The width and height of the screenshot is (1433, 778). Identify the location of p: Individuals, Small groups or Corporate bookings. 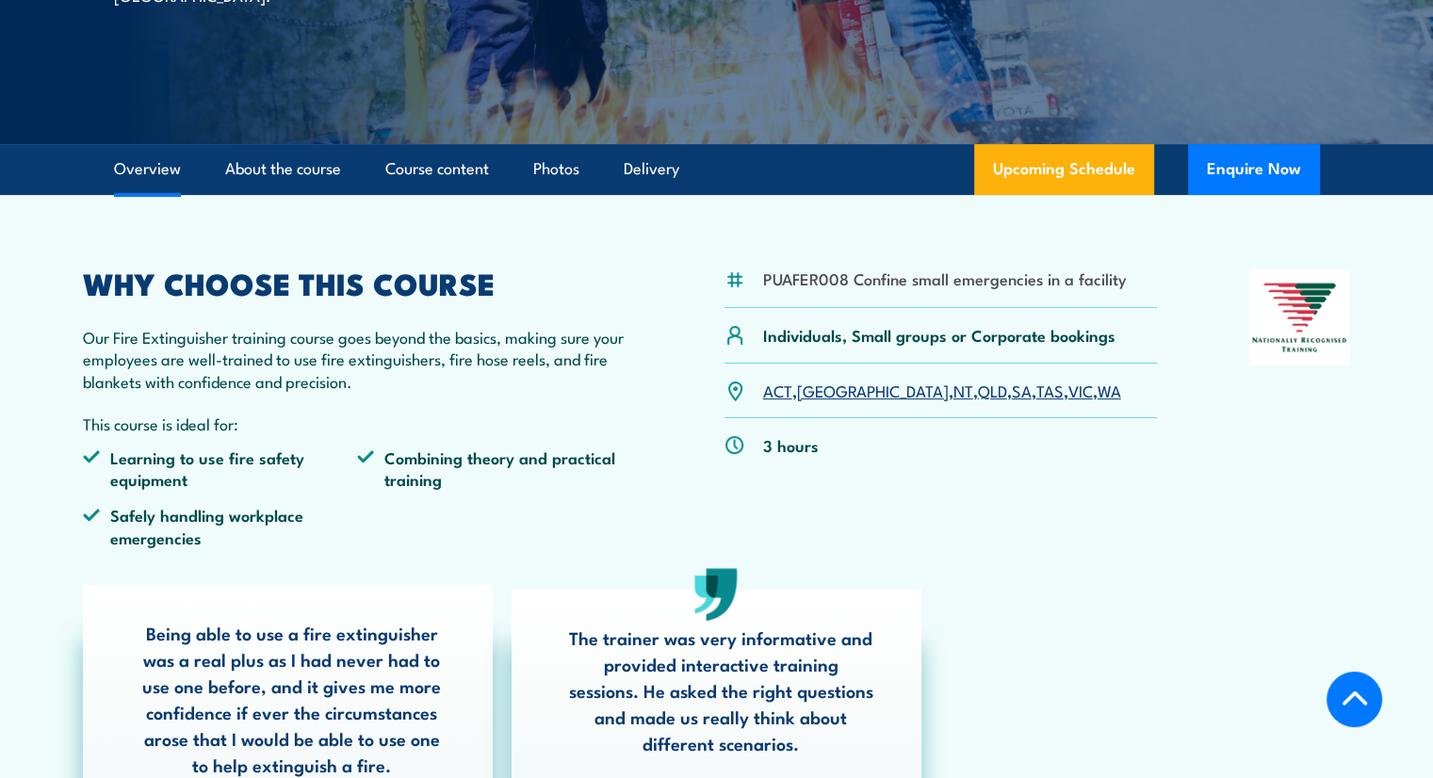
(939, 334).